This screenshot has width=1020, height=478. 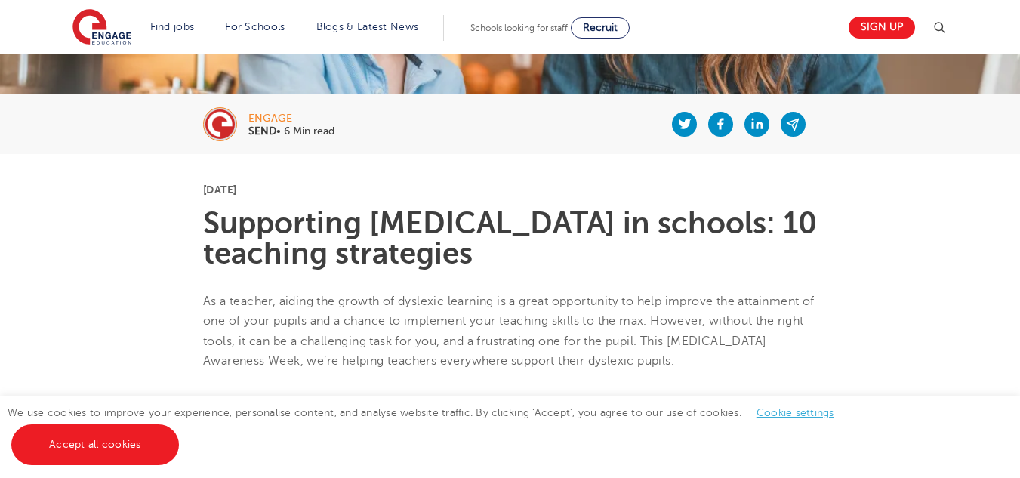 What do you see at coordinates (172, 26) in the screenshot?
I see `a: Find jobs` at bounding box center [172, 26].